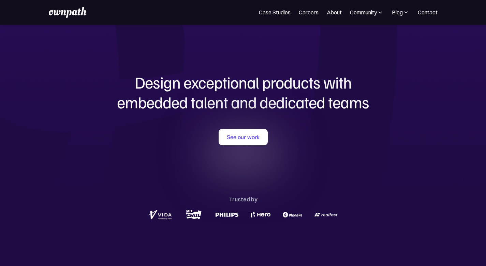  What do you see at coordinates (309, 12) in the screenshot?
I see `a: Careers` at bounding box center [309, 12].